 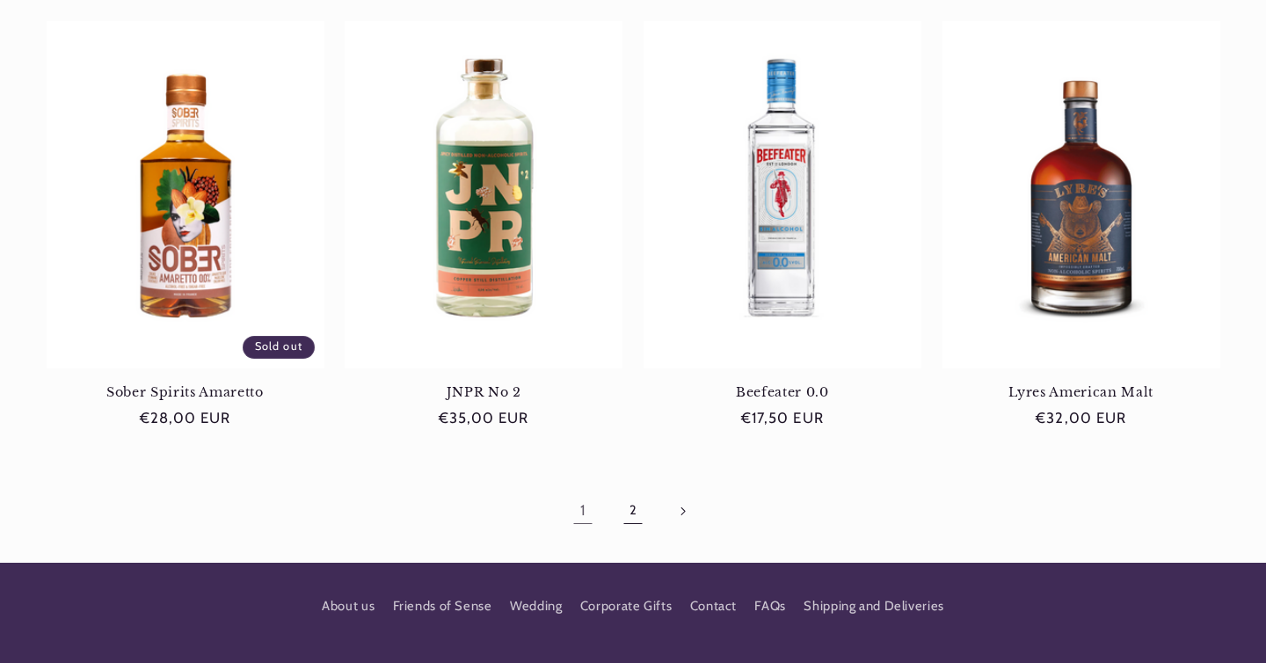 What do you see at coordinates (348, 608) in the screenshot?
I see `a: About us` at bounding box center [348, 608].